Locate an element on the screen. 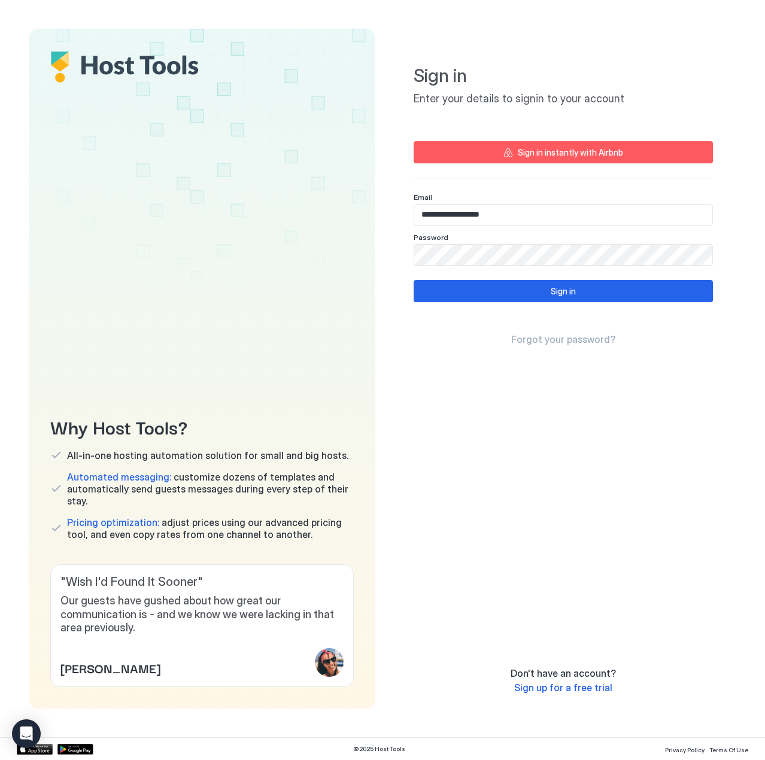 This screenshot has height=760, width=765. div: Sign in instantly with Airbnb is located at coordinates (571, 152).